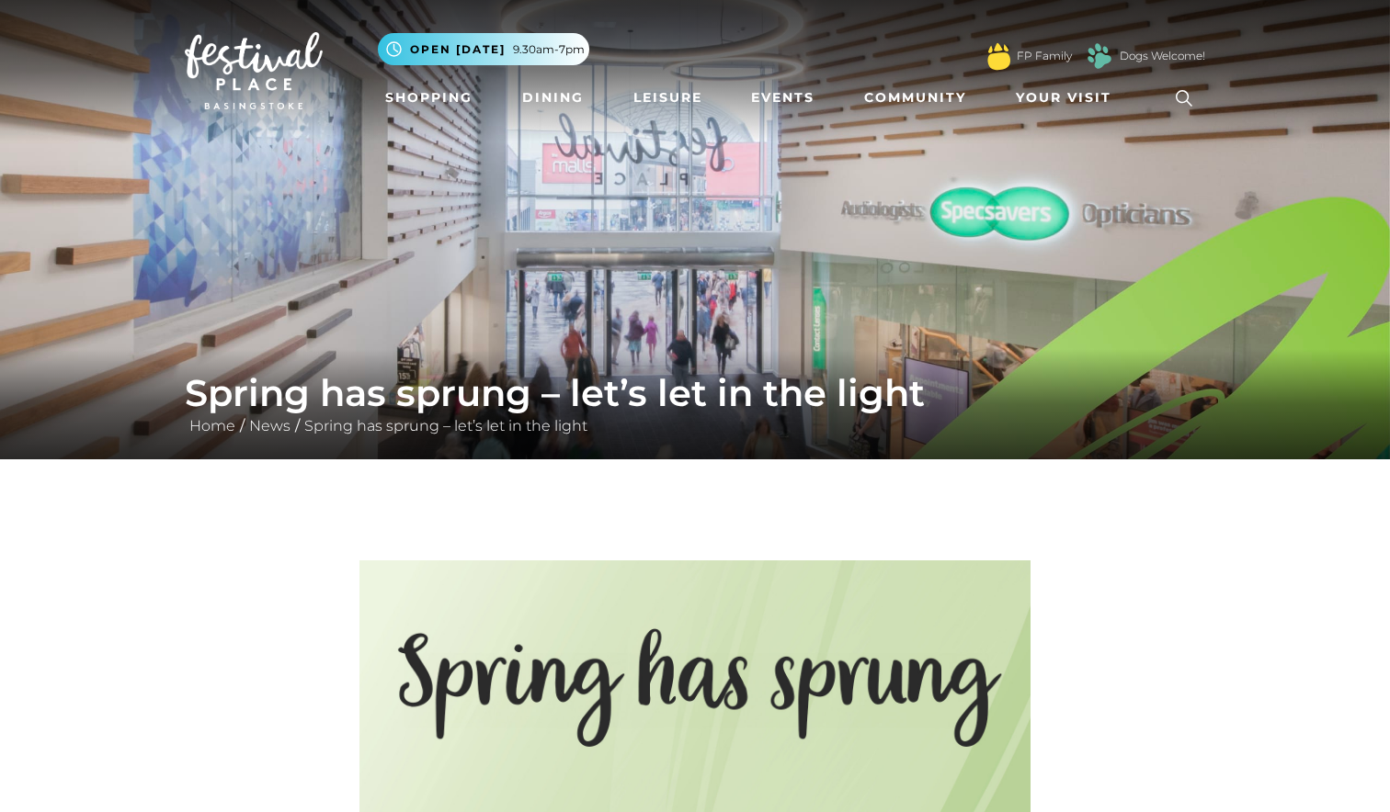  I want to click on a: Home, so click(212, 426).